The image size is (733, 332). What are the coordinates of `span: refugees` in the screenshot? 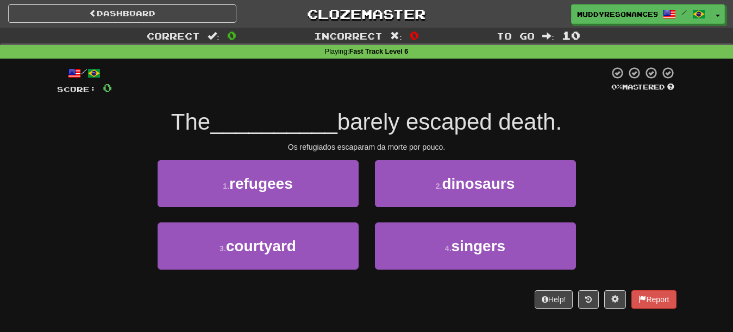 It's located at (261, 184).